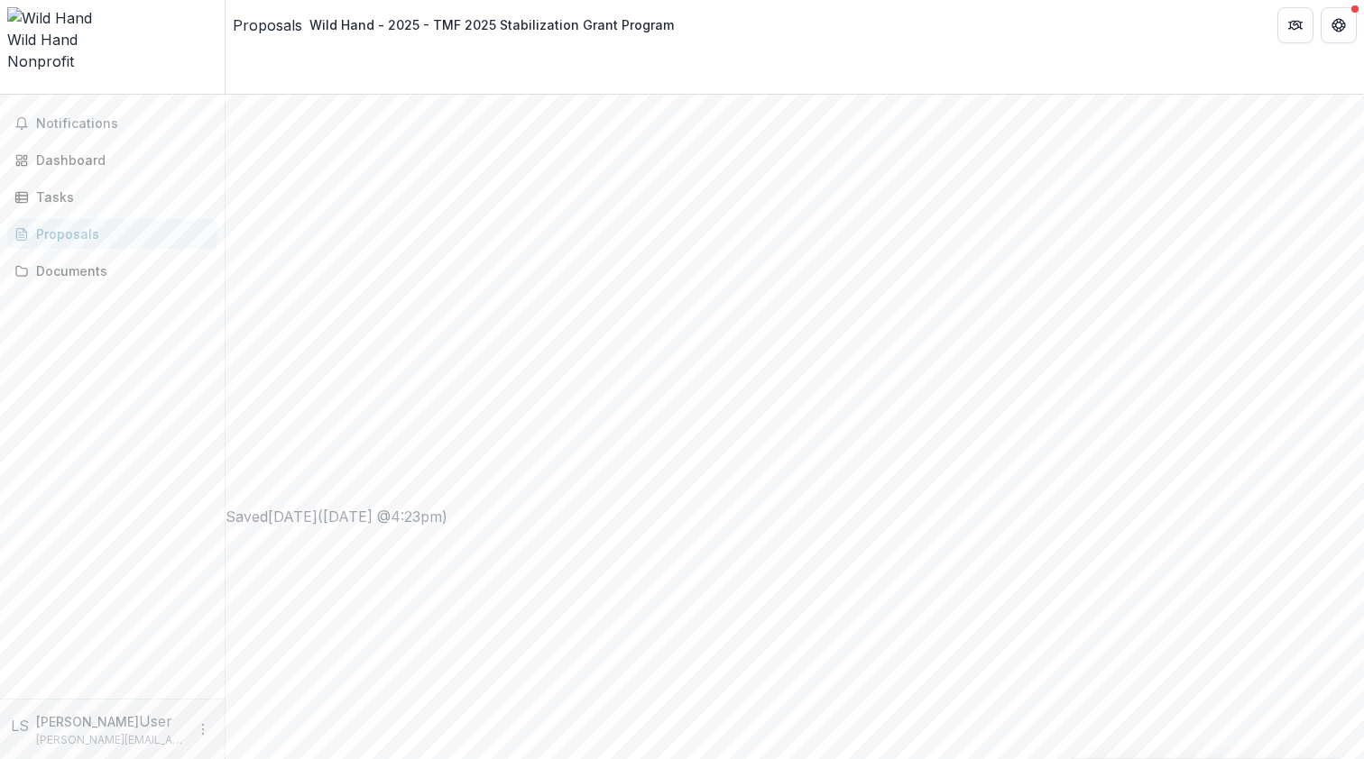  I want to click on button: Get Help, so click(1339, 25).